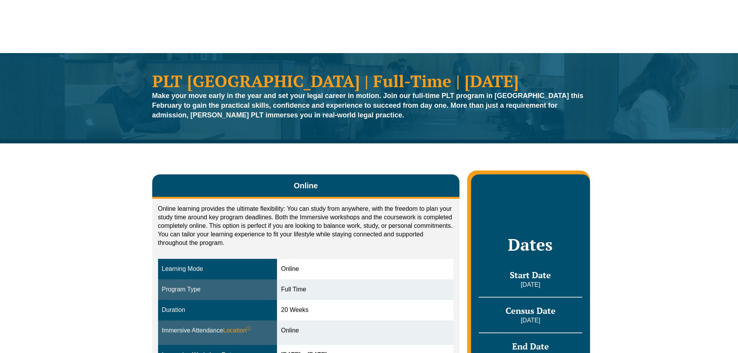 Image resolution: width=738 pixels, height=353 pixels. I want to click on span: Census Date, so click(530, 310).